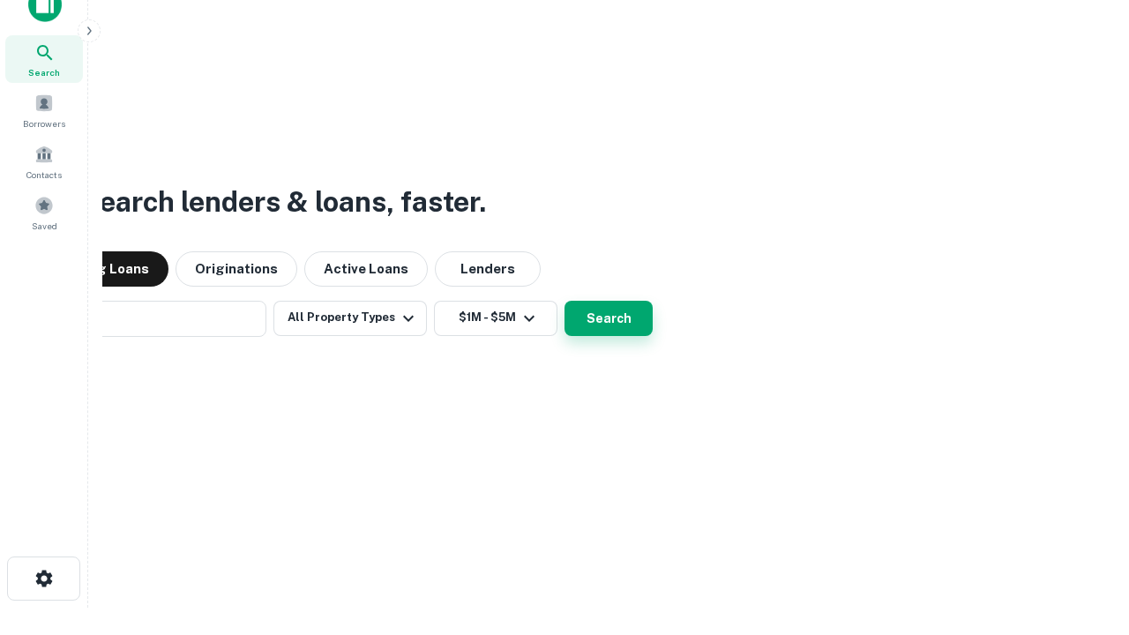 This screenshot has width=1129, height=635. Describe the element at coordinates (44, 161) in the screenshot. I see `div: Contacts` at that location.